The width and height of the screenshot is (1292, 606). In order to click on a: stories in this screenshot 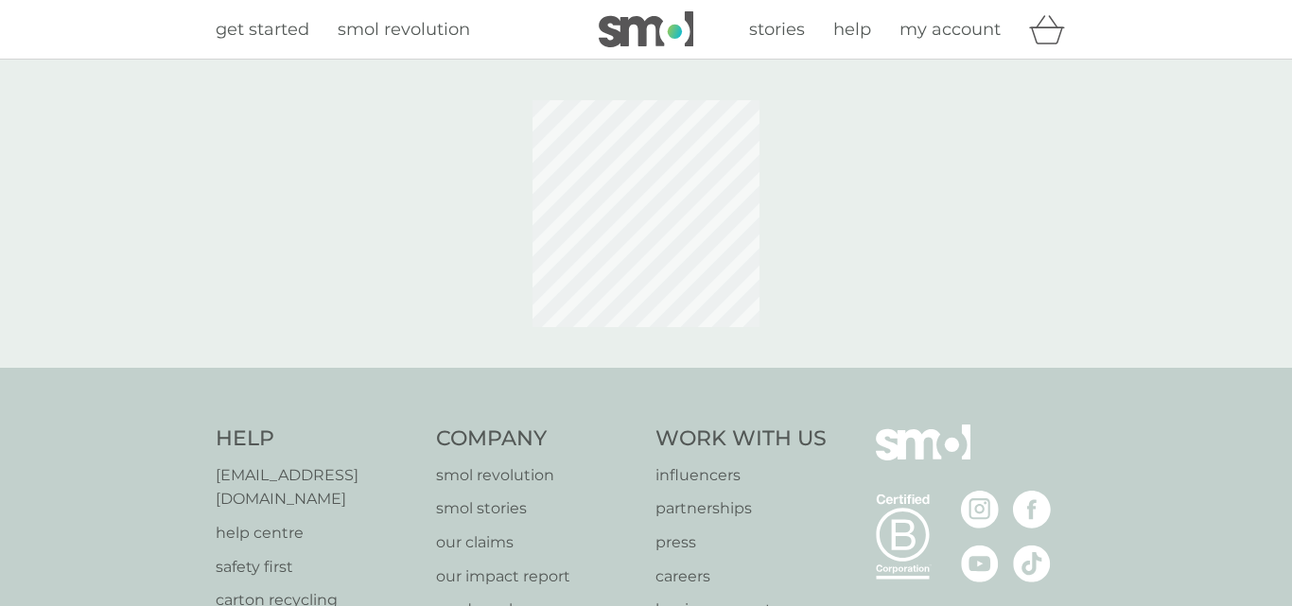, I will do `click(776, 29)`.